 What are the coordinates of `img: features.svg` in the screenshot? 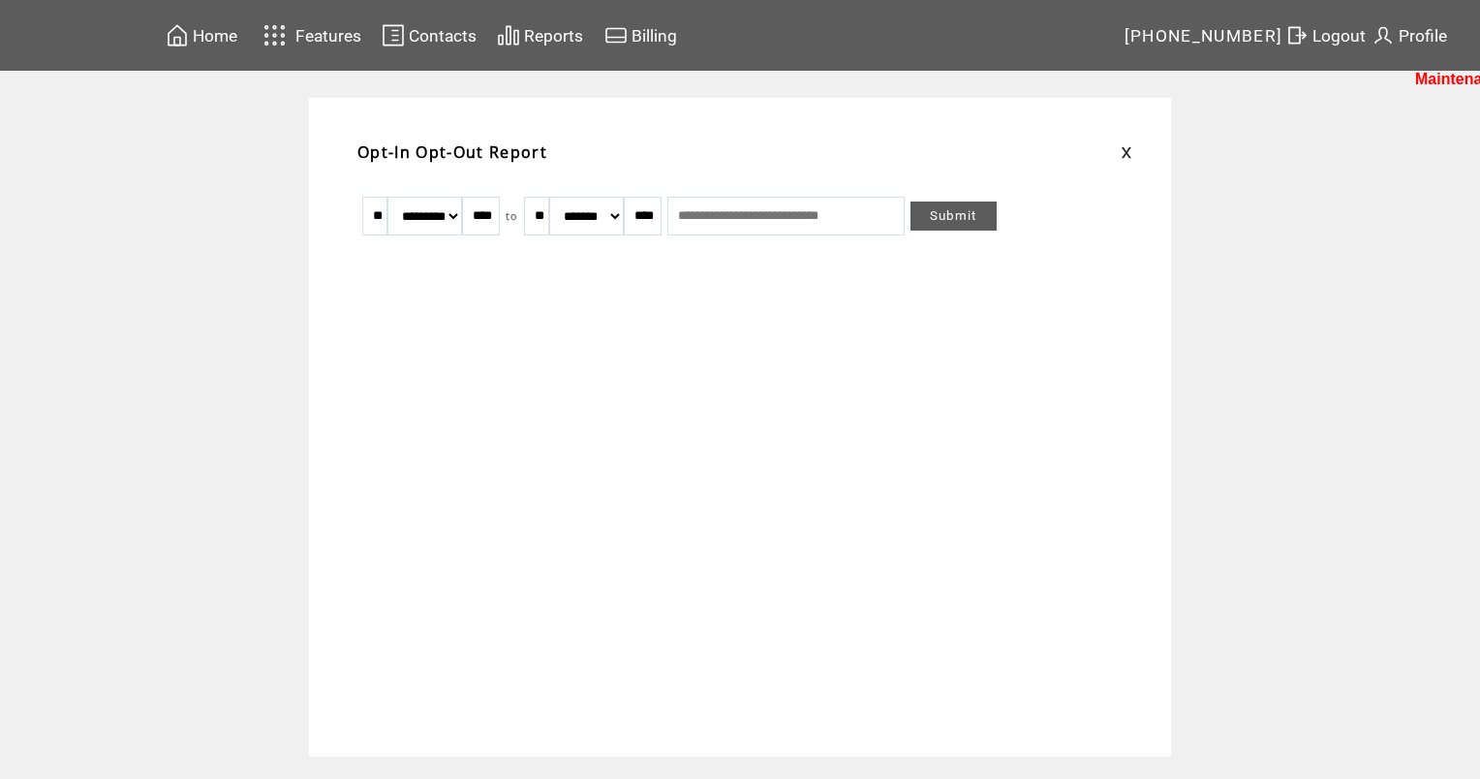 It's located at (274, 35).